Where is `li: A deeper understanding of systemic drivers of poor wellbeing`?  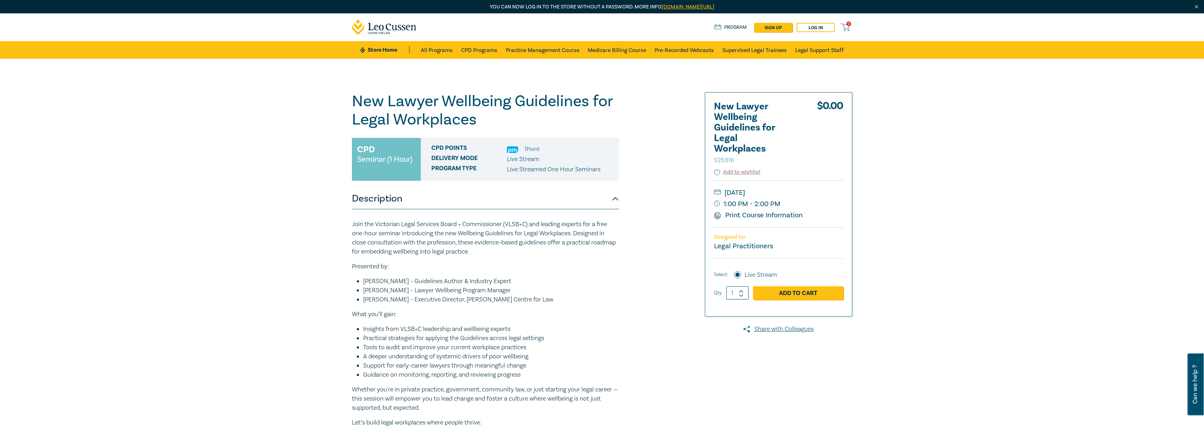 li: A deeper understanding of systemic drivers of poor wellbeing is located at coordinates (491, 357).